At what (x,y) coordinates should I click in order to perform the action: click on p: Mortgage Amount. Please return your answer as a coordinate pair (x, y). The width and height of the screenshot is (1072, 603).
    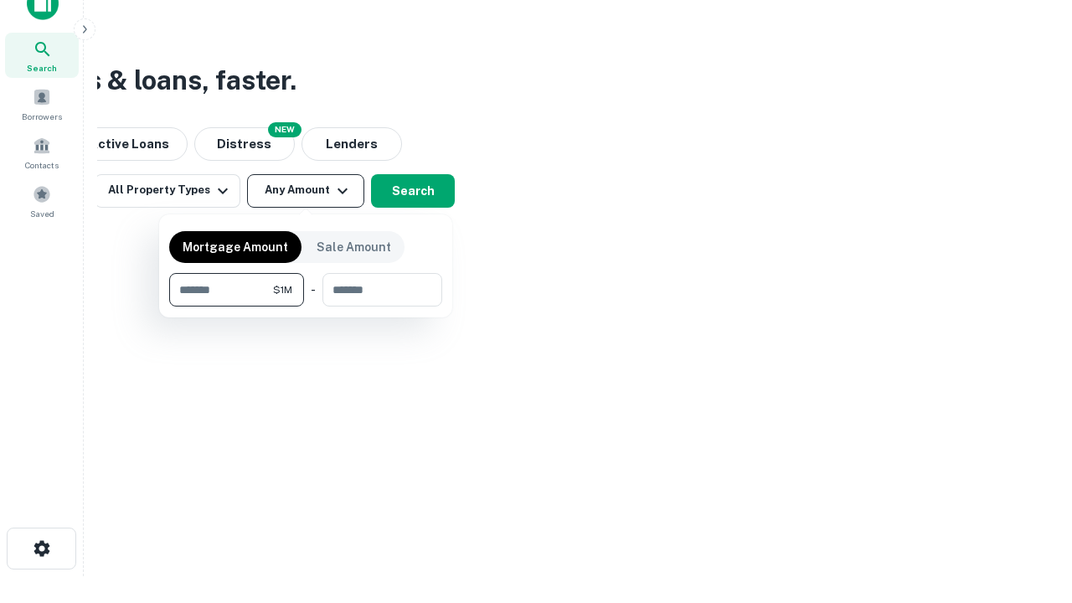
    Looking at the image, I should click on (235, 247).